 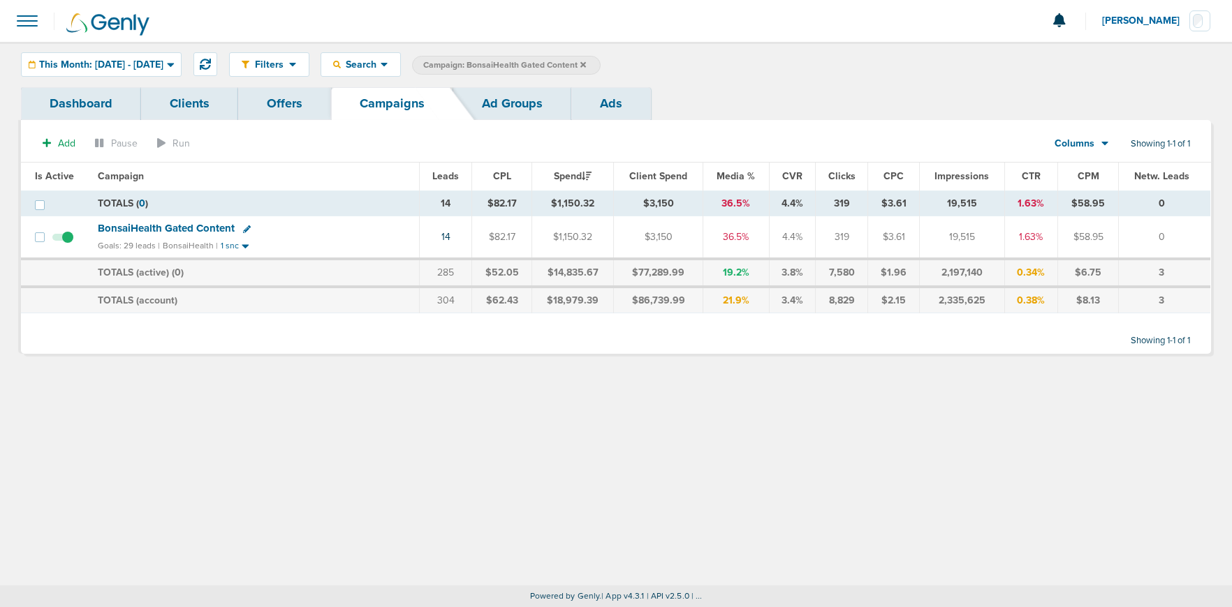 I want to click on span: Search, so click(x=360, y=64).